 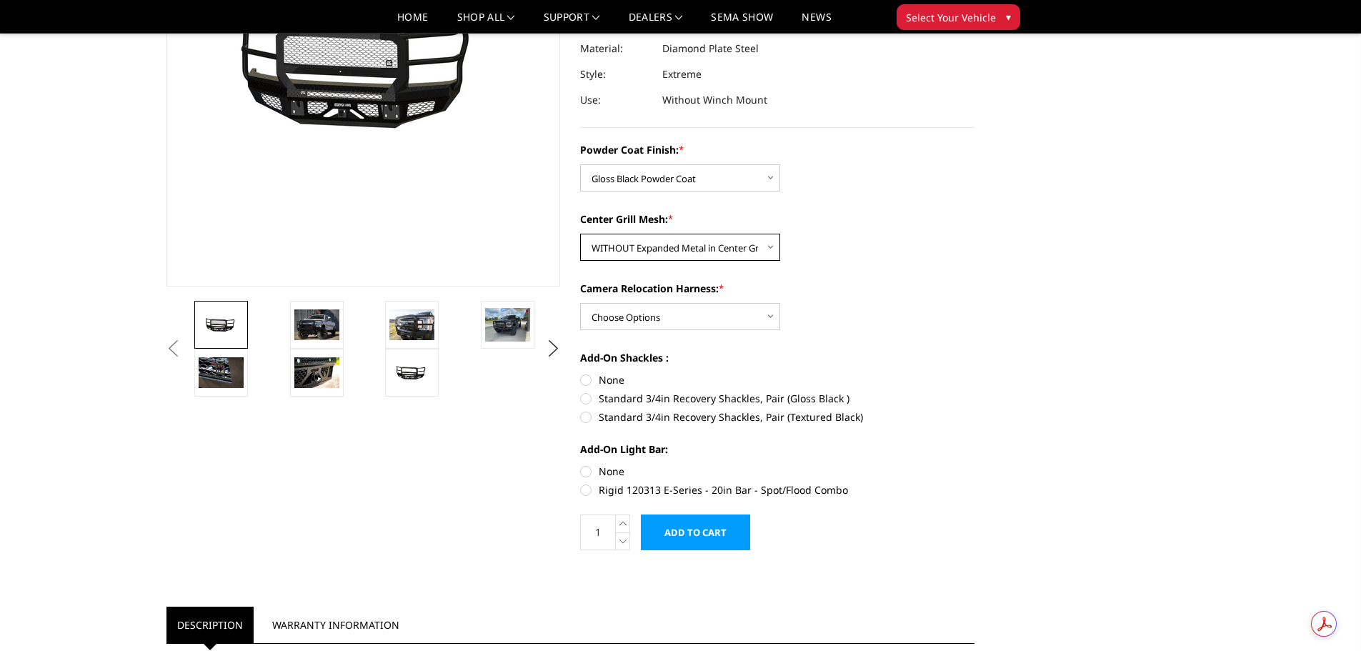 What do you see at coordinates (816, 22) in the screenshot?
I see `a: News` at bounding box center [816, 22].